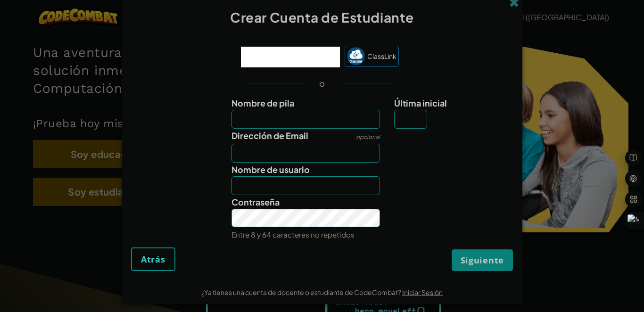 The image size is (644, 312). What do you see at coordinates (421, 103) in the screenshot?
I see `span: Última inicial` at bounding box center [421, 103].